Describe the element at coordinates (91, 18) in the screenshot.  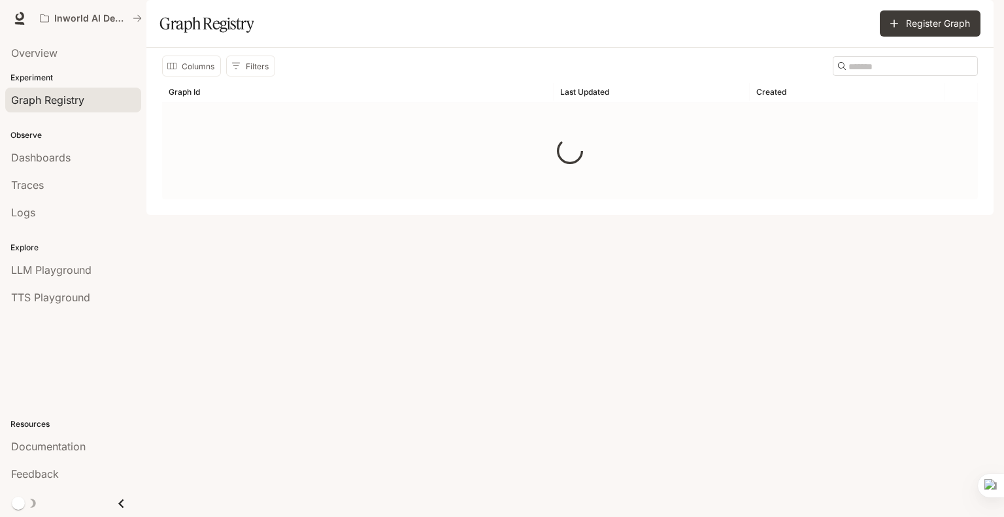
I see `button: All workspaces` at that location.